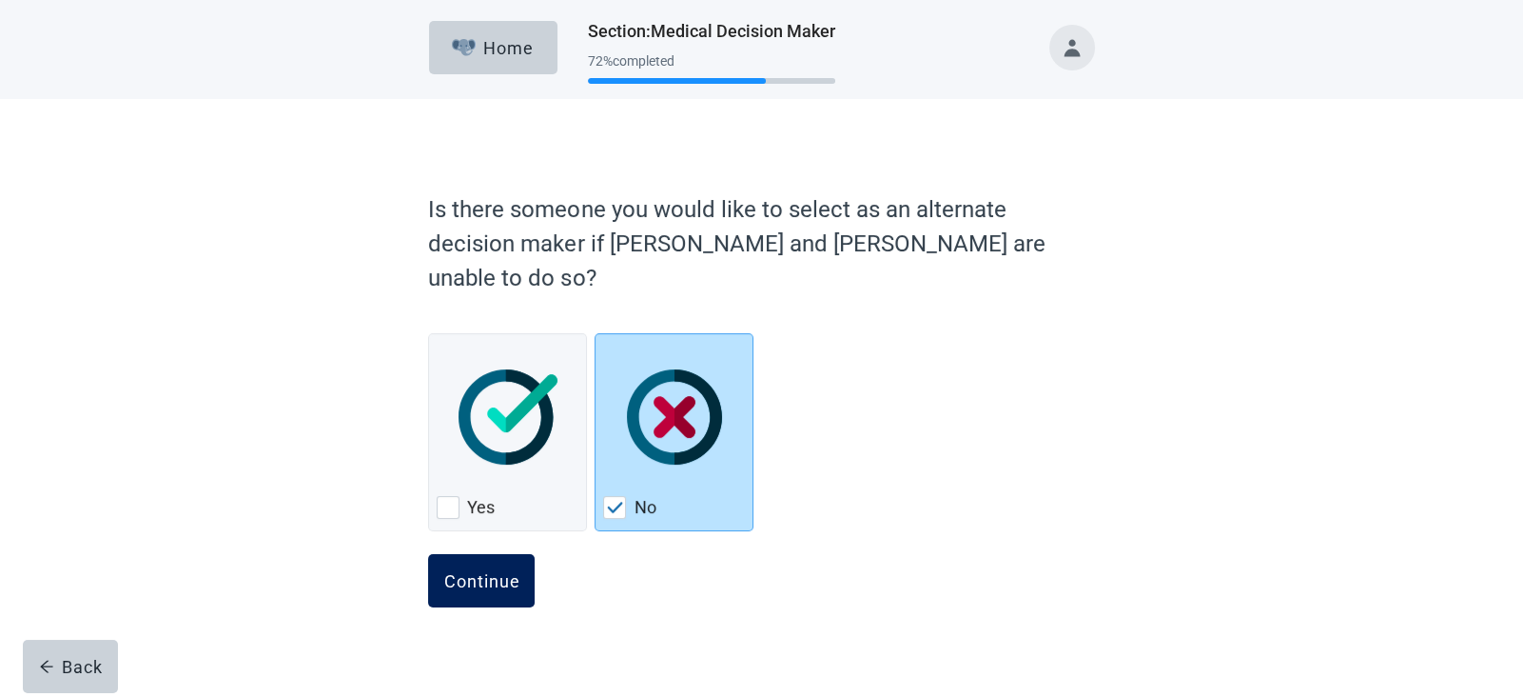 Image resolution: width=1523 pixels, height=697 pixels. I want to click on label: Yes, so click(481, 507).